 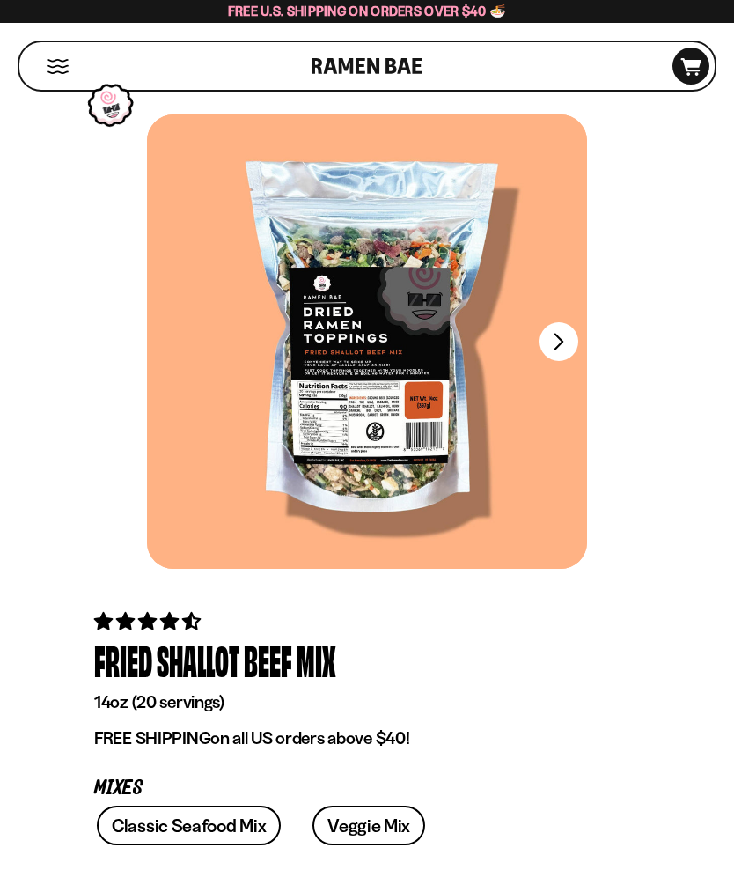 What do you see at coordinates (198, 660) in the screenshot?
I see `div: Shallot` at bounding box center [198, 660].